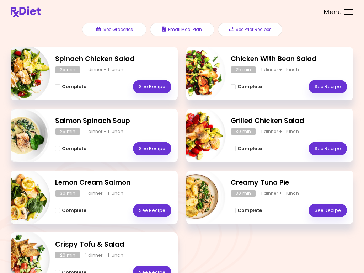  I want to click on button: Complete - Spinach Chicken Salad, so click(71, 87).